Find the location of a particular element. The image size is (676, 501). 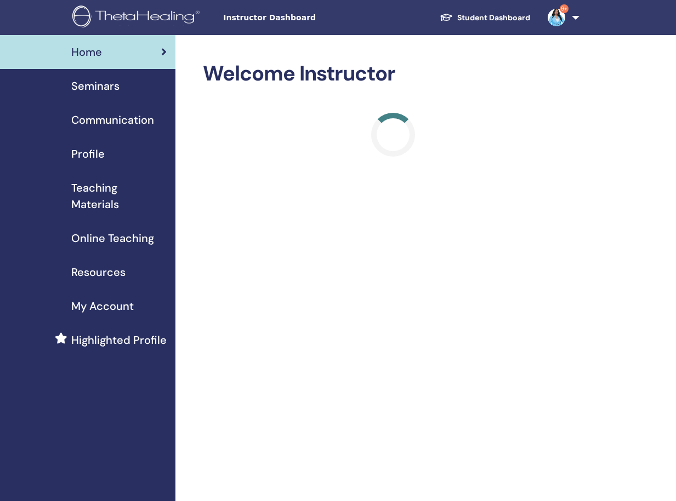

span: My Account is located at coordinates (102, 306).